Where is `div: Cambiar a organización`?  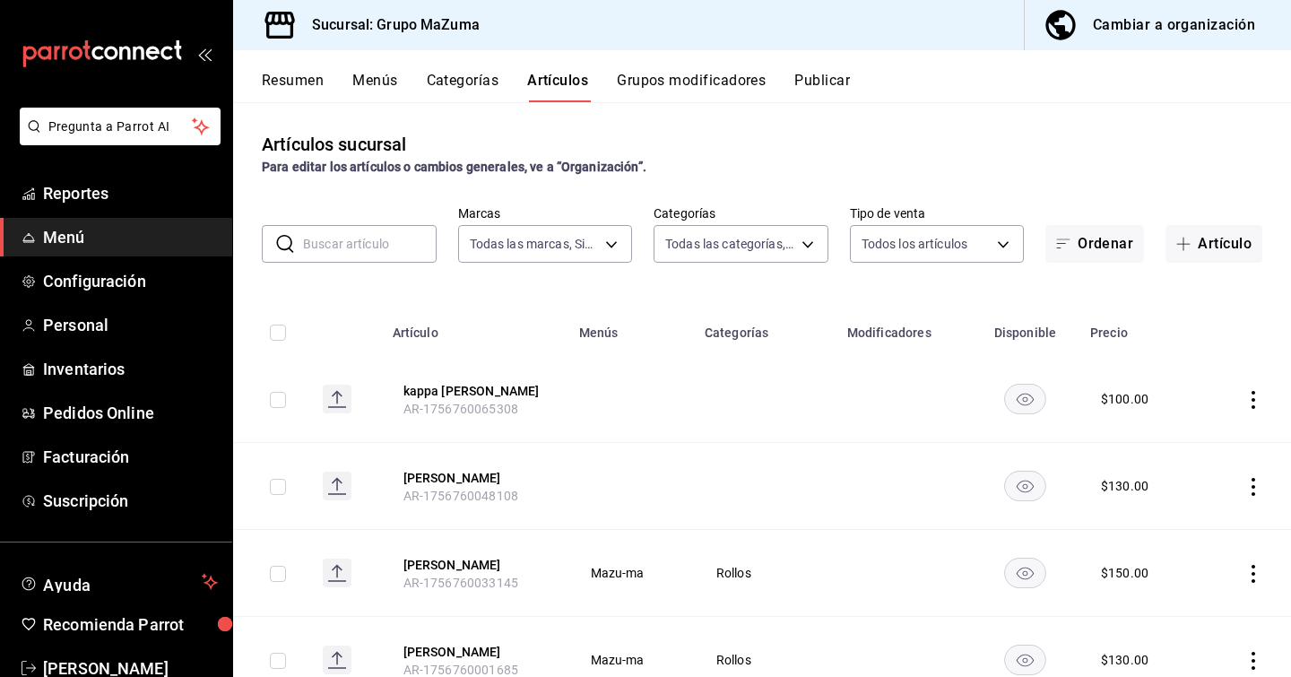
div: Cambiar a organización is located at coordinates (1174, 25).